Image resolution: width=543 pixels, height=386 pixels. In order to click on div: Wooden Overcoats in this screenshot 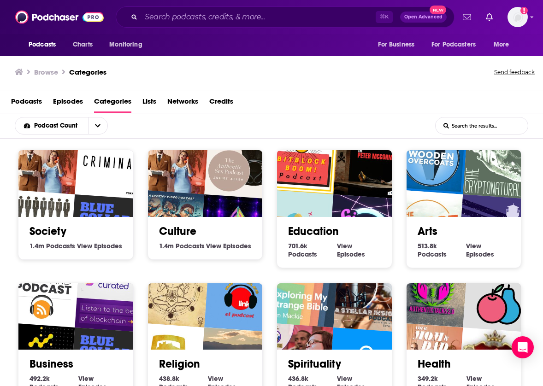, I will do `click(430, 158)`.